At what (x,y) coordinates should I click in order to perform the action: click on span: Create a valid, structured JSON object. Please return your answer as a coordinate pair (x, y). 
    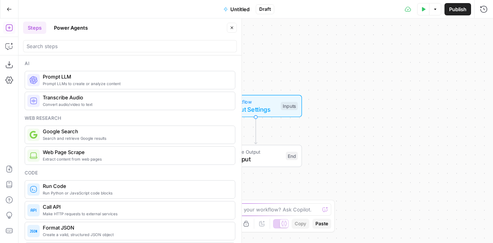
    Looking at the image, I should click on (136, 235).